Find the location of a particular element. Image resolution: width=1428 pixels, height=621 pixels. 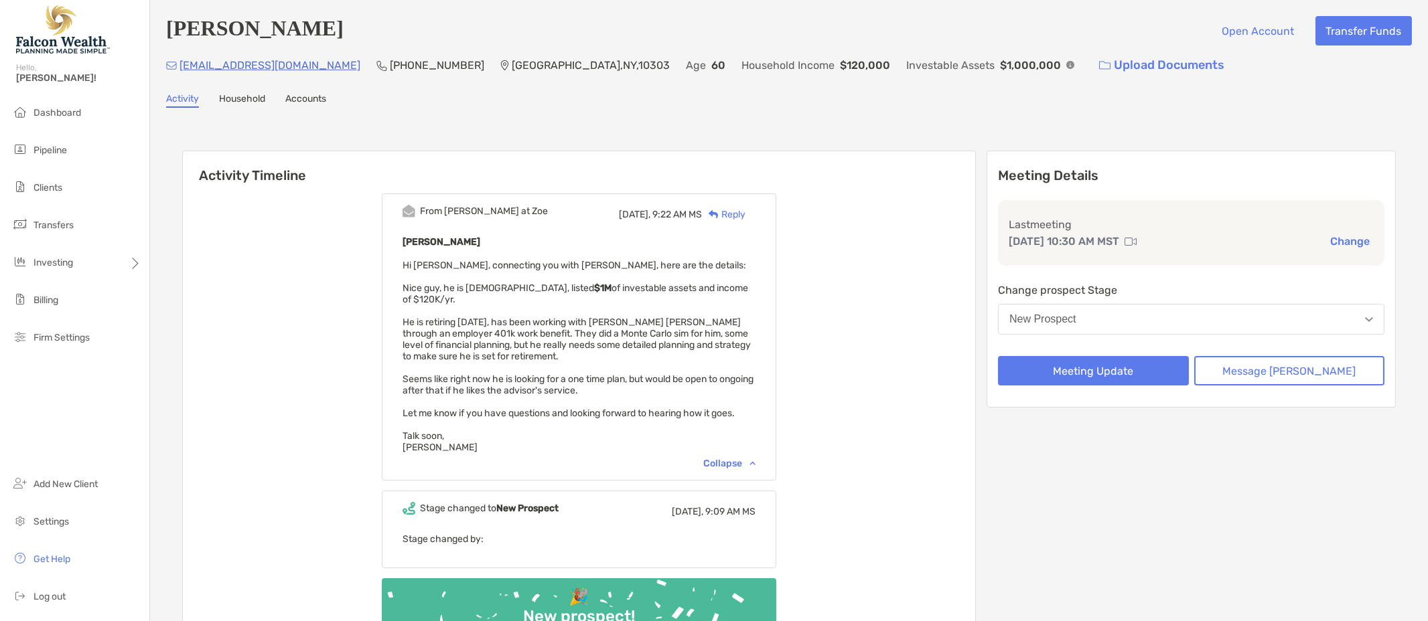

b: New Prospect is located at coordinates (527, 508).